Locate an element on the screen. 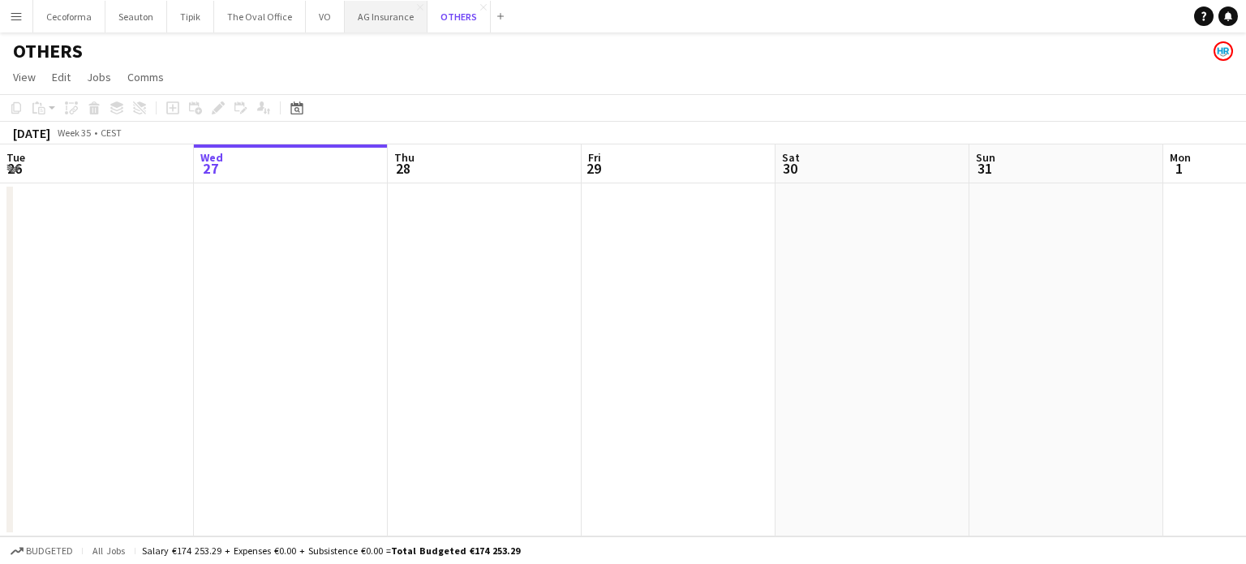 The image size is (1246, 564). span: Edit is located at coordinates (61, 77).